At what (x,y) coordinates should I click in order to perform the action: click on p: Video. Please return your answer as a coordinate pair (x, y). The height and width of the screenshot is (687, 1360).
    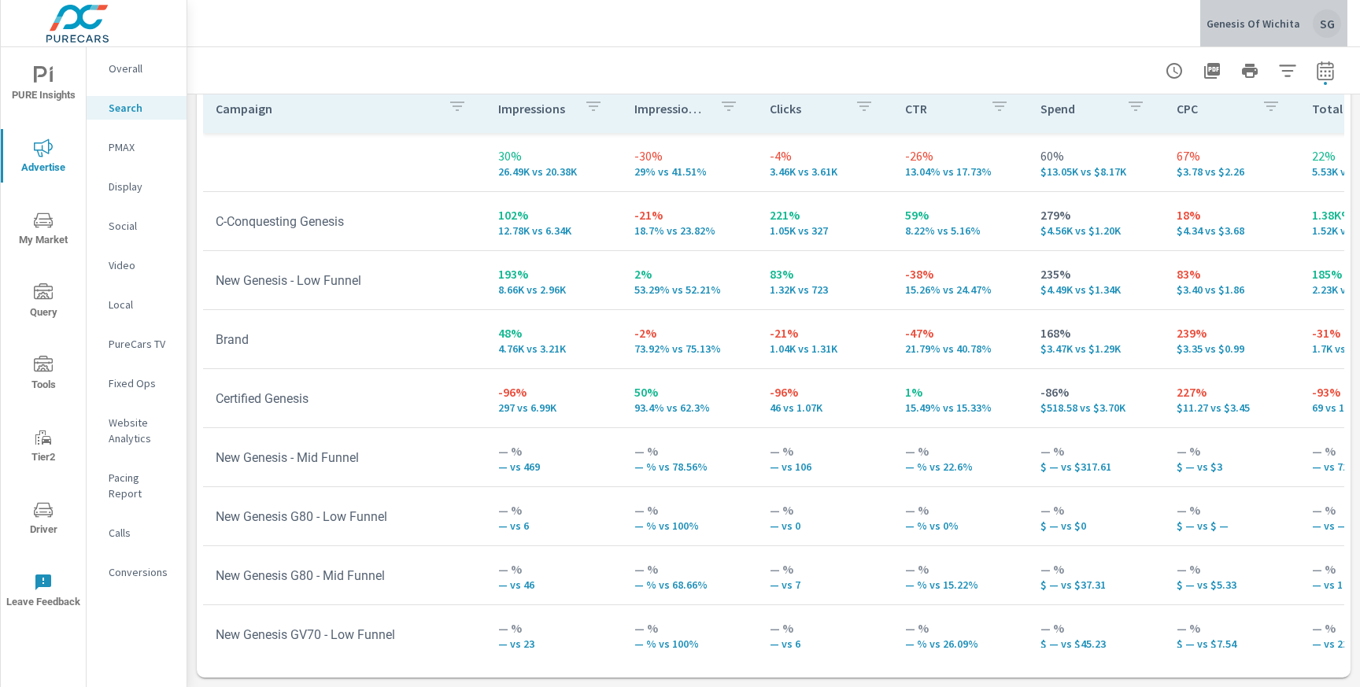
    Looking at the image, I should click on (141, 265).